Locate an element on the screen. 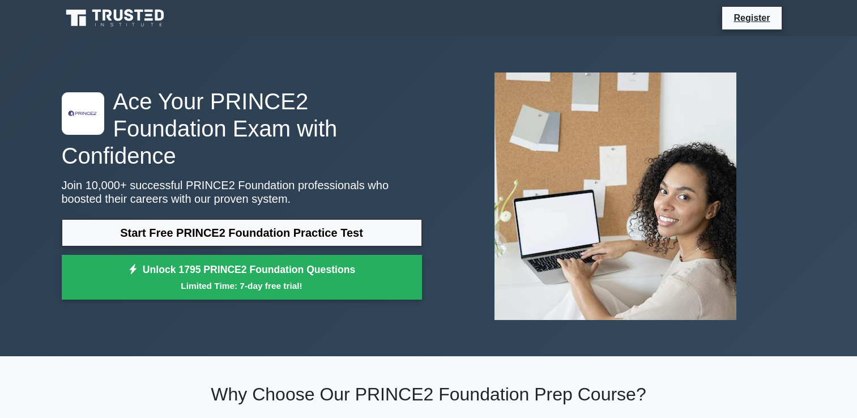 Image resolution: width=857 pixels, height=418 pixels. h2: Why Choose Our PRINCE2 Foundation Prep Course? is located at coordinates (429, 394).